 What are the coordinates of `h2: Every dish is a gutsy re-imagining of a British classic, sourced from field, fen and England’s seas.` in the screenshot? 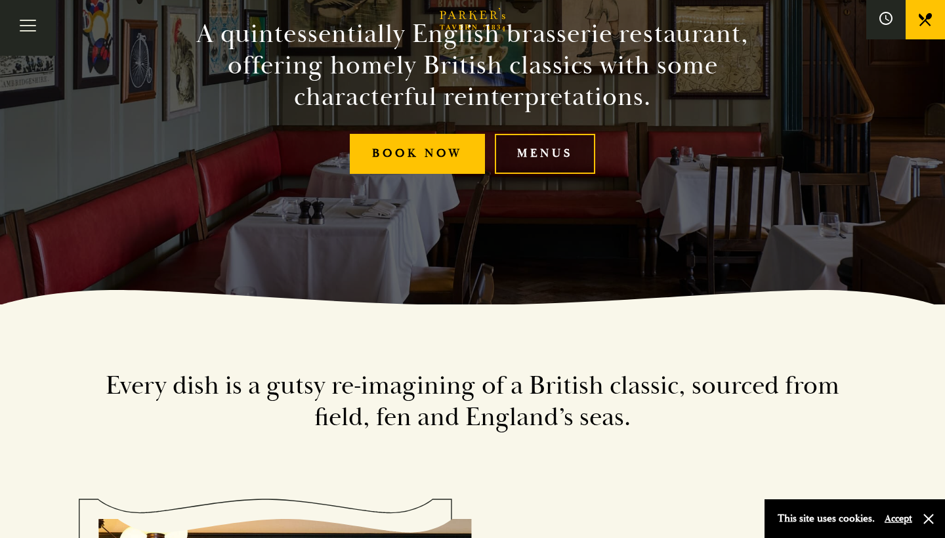 It's located at (472, 402).